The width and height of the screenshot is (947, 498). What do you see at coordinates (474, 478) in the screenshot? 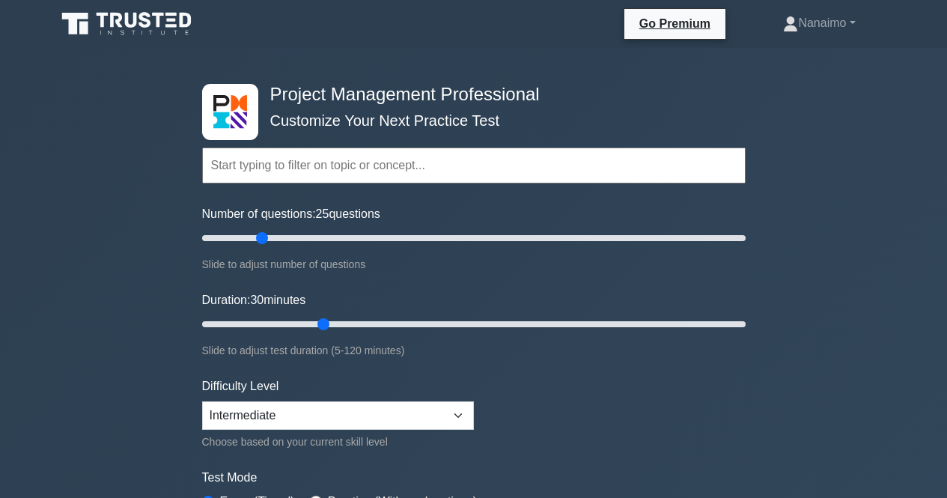
I see `label: Test Mode` at bounding box center [474, 478].